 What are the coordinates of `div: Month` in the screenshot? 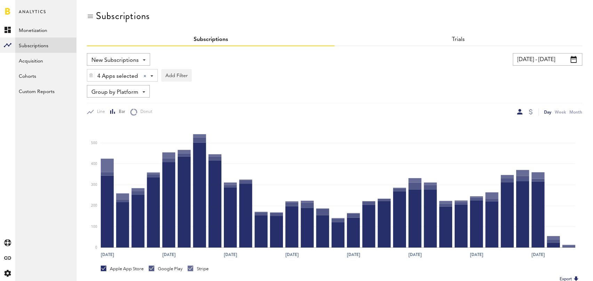 It's located at (576, 112).